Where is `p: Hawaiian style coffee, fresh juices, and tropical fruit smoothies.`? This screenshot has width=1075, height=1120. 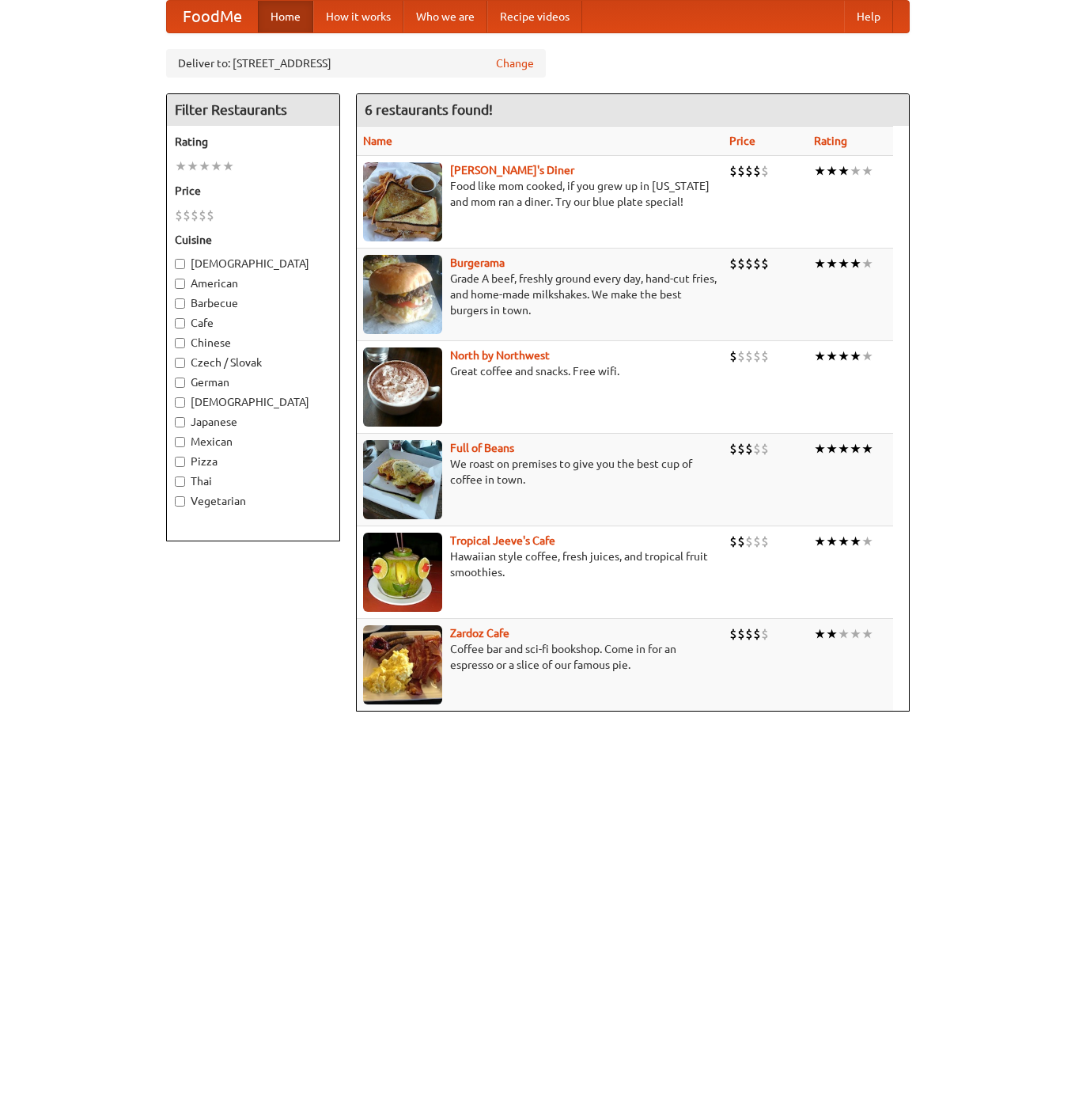 p: Hawaiian style coffee, fresh juices, and tropical fruit smoothies. is located at coordinates (540, 564).